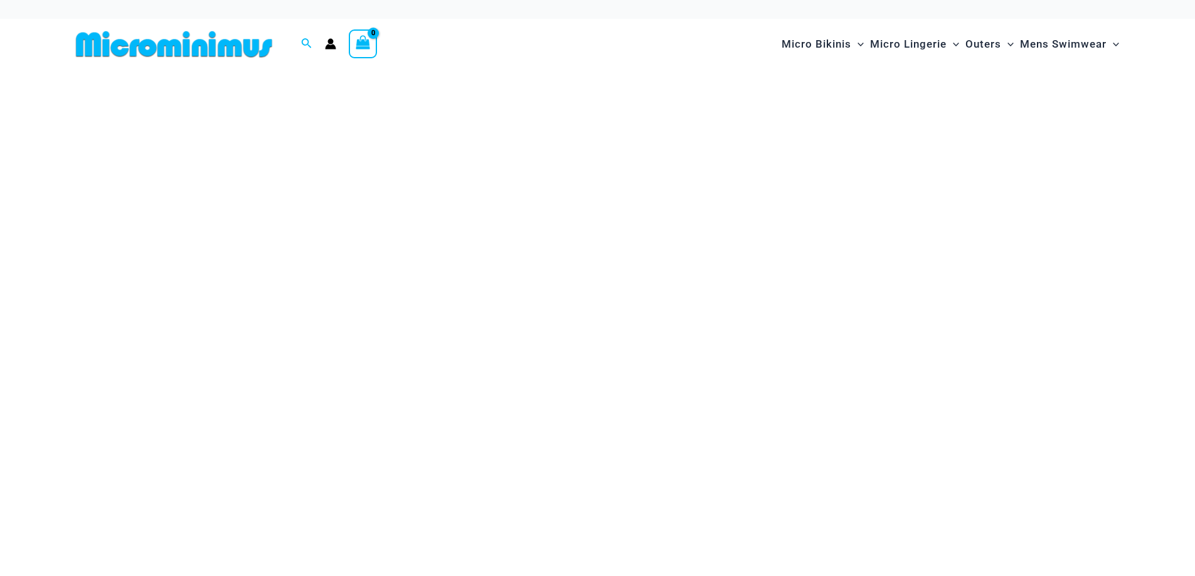 The image size is (1195, 576). What do you see at coordinates (950, 44) in the screenshot?
I see `nav: Site Navigation` at bounding box center [950, 44].